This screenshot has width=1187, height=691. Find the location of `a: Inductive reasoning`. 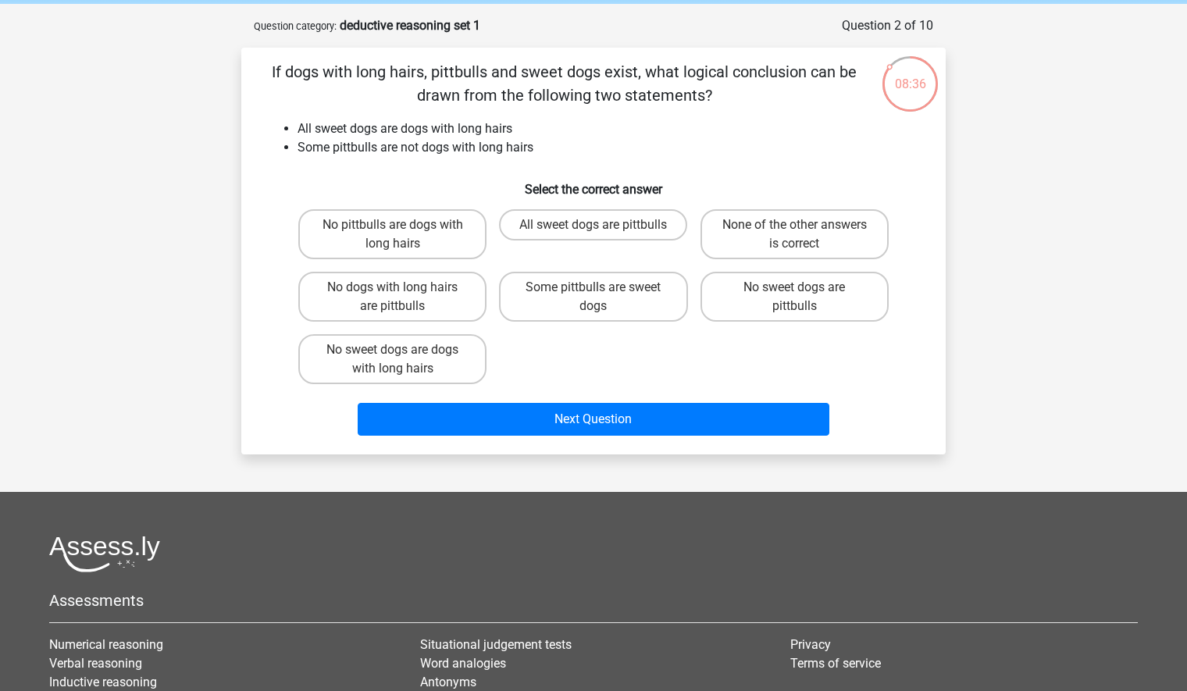

a: Inductive reasoning is located at coordinates (103, 682).